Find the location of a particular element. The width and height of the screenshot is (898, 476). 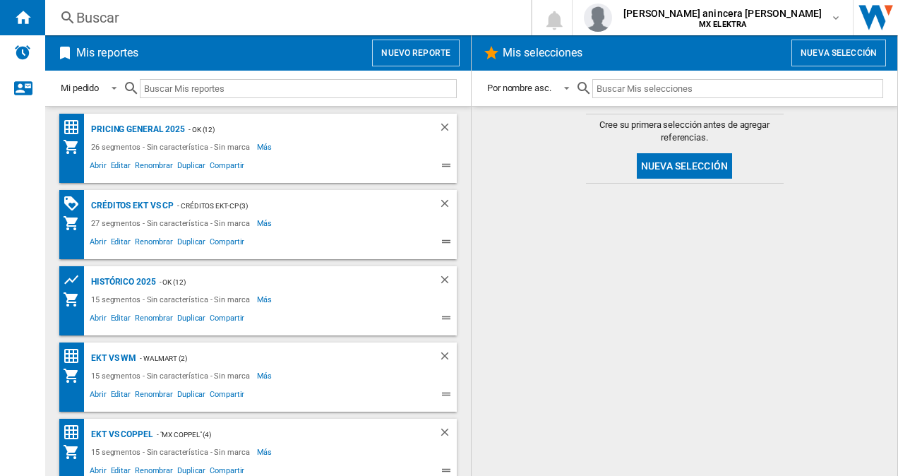

span: Cree su primera selección antes de agregar referencias. is located at coordinates (685, 131).